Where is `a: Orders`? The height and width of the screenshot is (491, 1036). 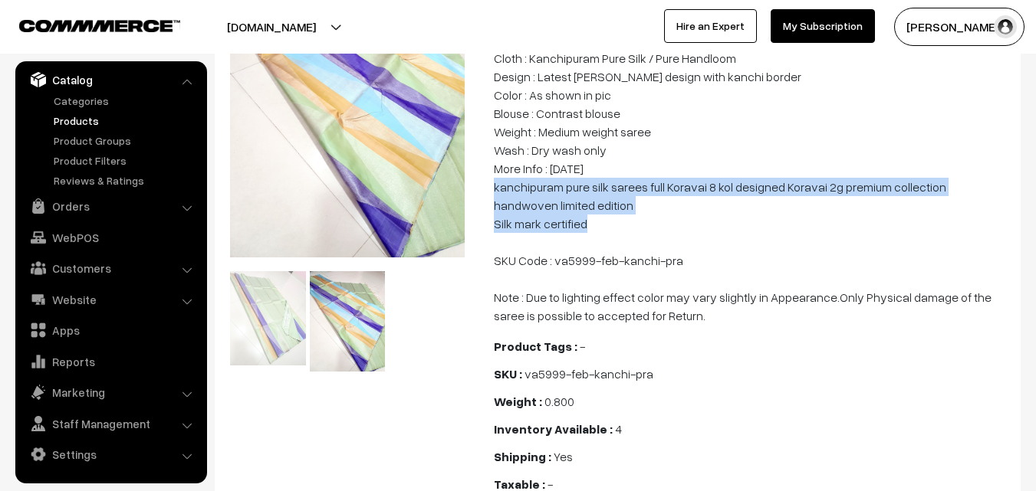 a: Orders is located at coordinates (110, 206).